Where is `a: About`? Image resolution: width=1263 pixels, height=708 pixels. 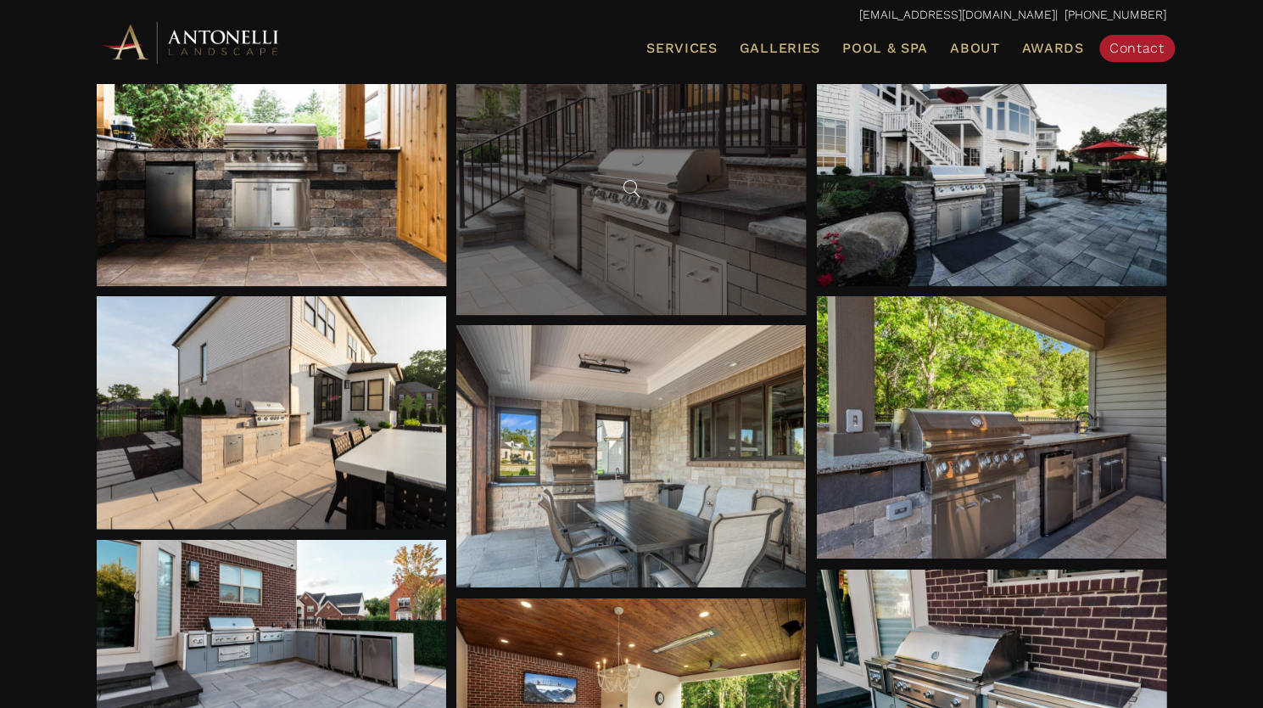 a: About is located at coordinates (975, 48).